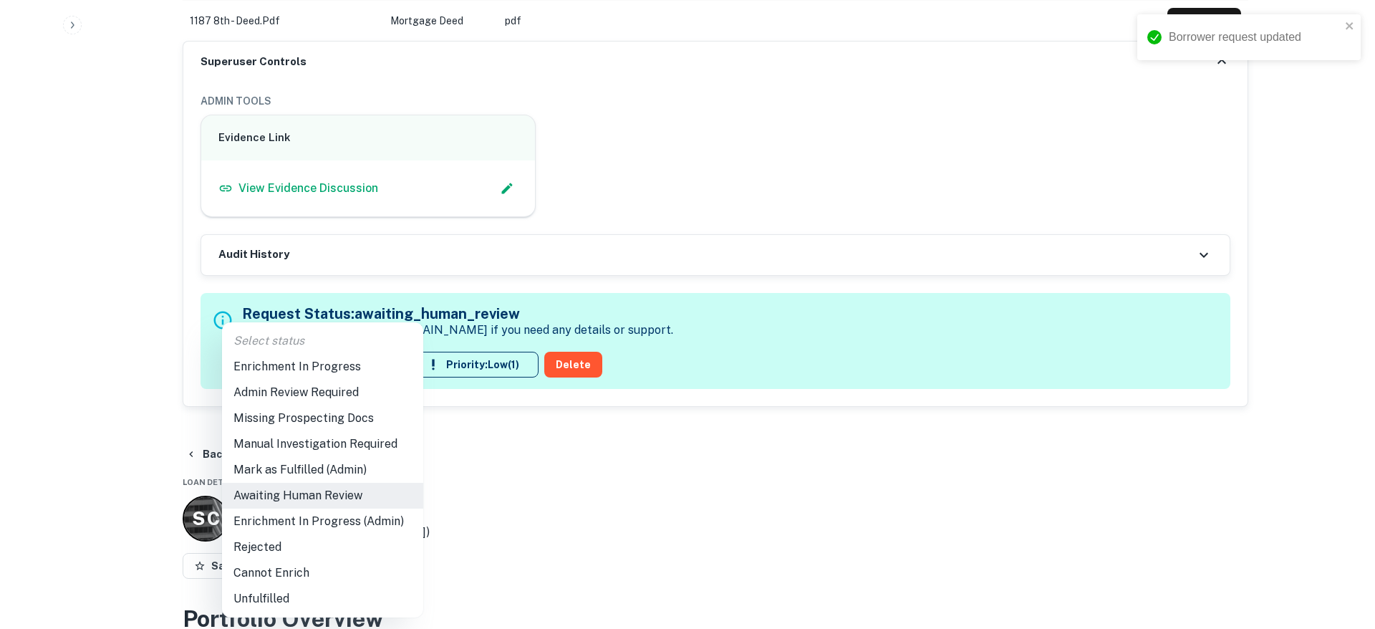 The width and height of the screenshot is (1375, 629). I want to click on li: Mark as Fulfilled (Admin), so click(322, 470).